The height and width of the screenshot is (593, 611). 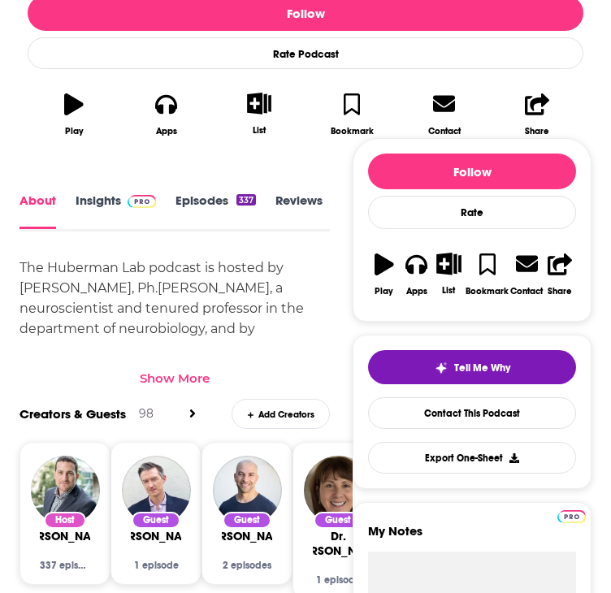 I want to click on button: Follow, so click(x=472, y=171).